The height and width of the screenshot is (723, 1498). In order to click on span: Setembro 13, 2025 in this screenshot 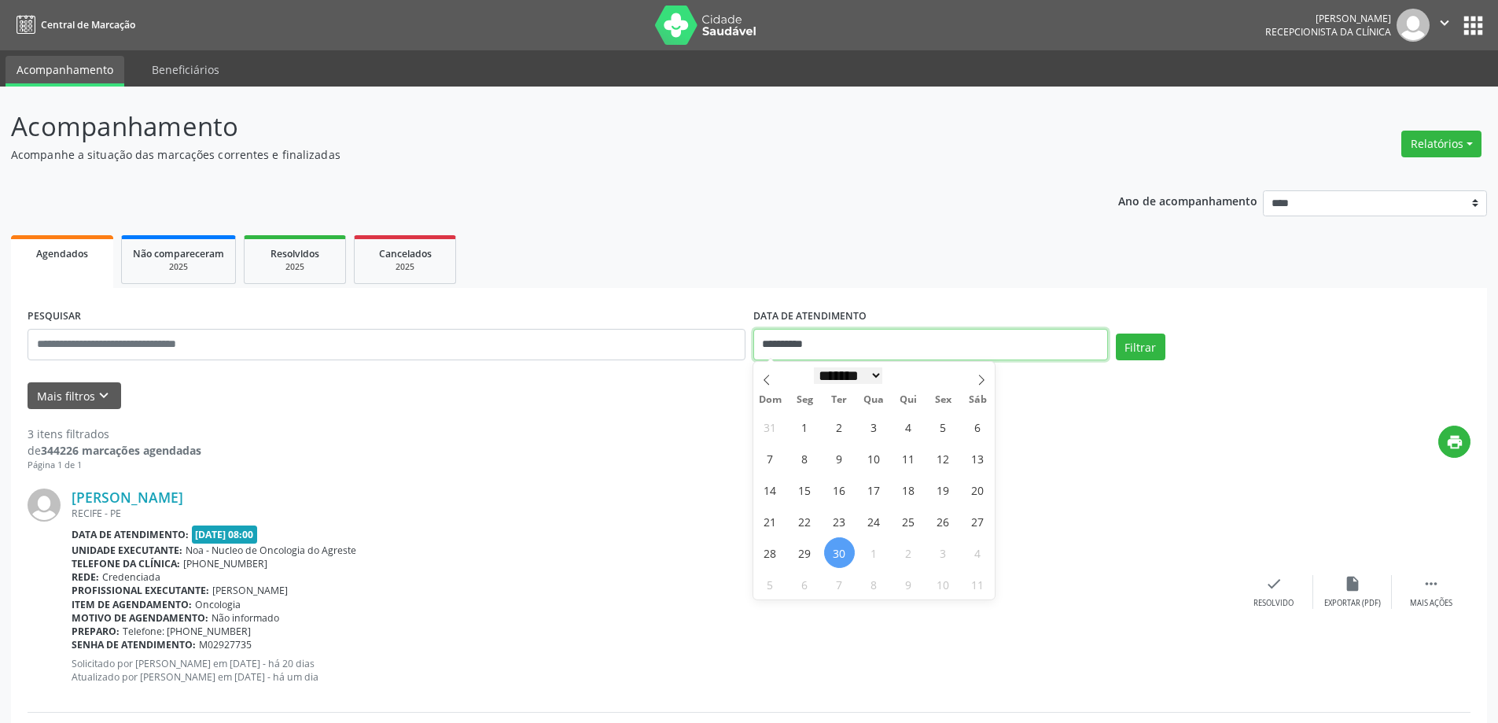, I will do `click(977, 458)`.